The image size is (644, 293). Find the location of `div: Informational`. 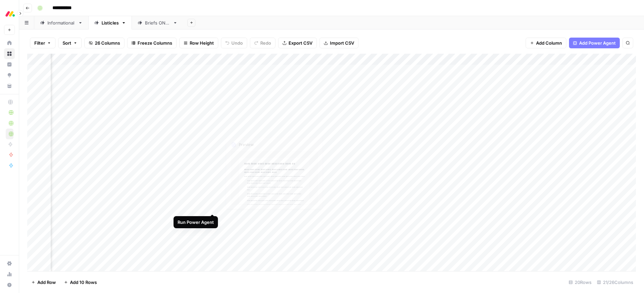

div: Informational is located at coordinates (61, 23).